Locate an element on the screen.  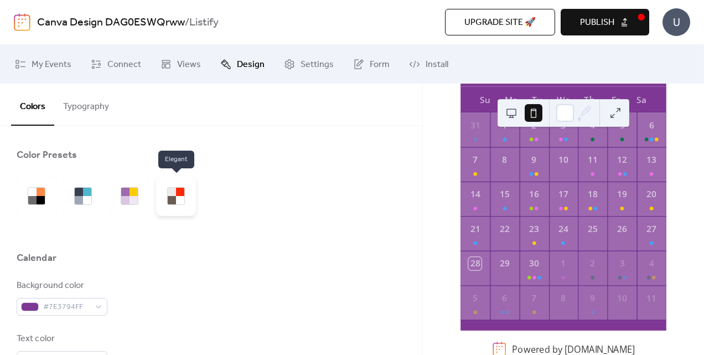
div: 27 is located at coordinates (652, 229).